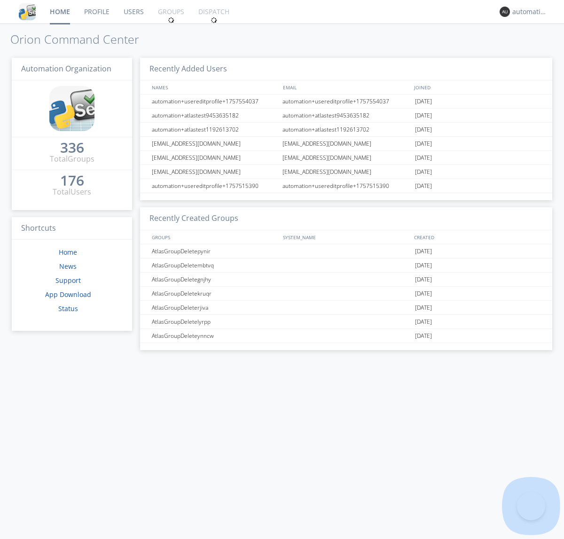 Image resolution: width=564 pixels, height=539 pixels. Describe the element at coordinates (68, 294) in the screenshot. I see `a: App Download` at that location.